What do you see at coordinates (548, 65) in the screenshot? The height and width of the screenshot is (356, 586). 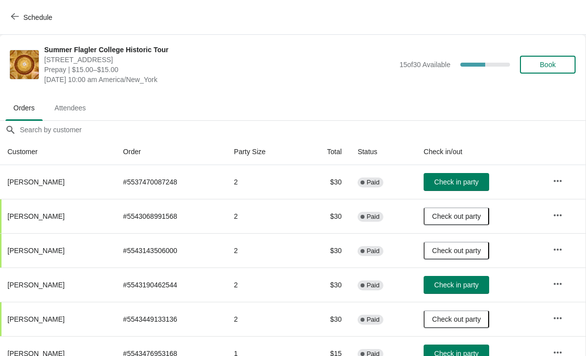 I see `span: Book` at bounding box center [548, 65].